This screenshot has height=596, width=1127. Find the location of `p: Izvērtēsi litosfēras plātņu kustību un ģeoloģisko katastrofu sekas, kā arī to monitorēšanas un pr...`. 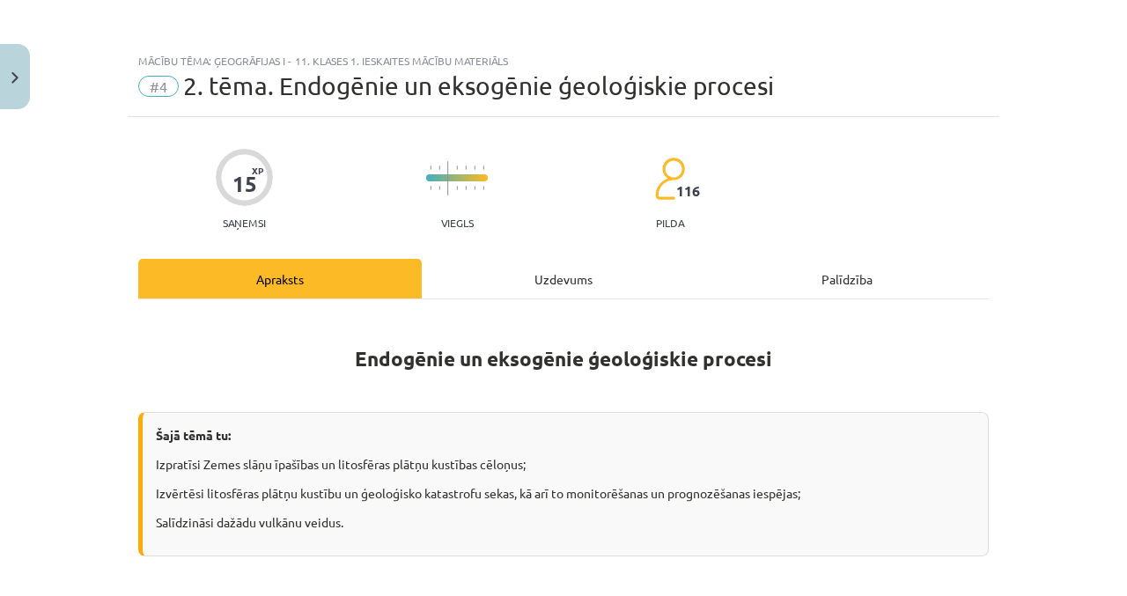

p: Izvērtēsi litosfēras plātņu kustību un ģeoloģisko katastrofu sekas, kā arī to monitorēšanas un pr... is located at coordinates (565, 493).